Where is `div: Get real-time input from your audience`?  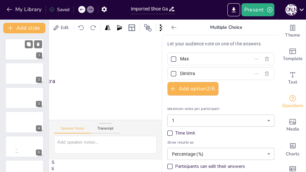
div: Get real-time input from your audience is located at coordinates (293, 102).